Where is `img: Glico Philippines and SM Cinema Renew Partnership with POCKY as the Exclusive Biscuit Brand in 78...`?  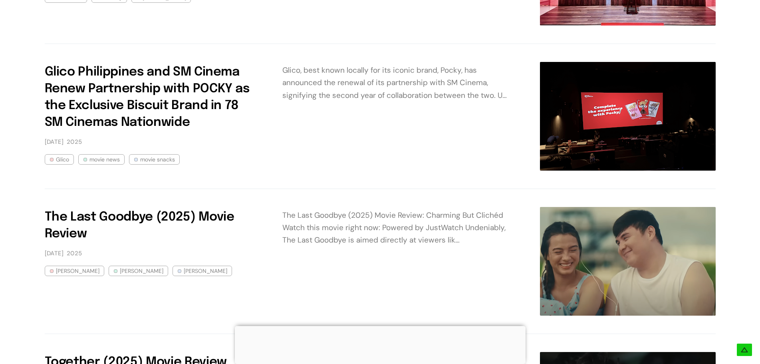 img: Glico Philippines and SM Cinema Renew Partnership with POCKY as the Exclusive Biscuit Brand in 78... is located at coordinates (627, 116).